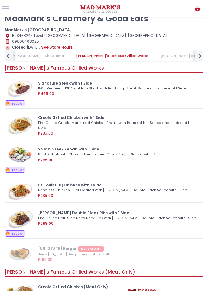  What do you see at coordinates (20, 155) in the screenshot?
I see `img: 2 Slab Greek Kebab with 1 Side` at bounding box center [20, 155].